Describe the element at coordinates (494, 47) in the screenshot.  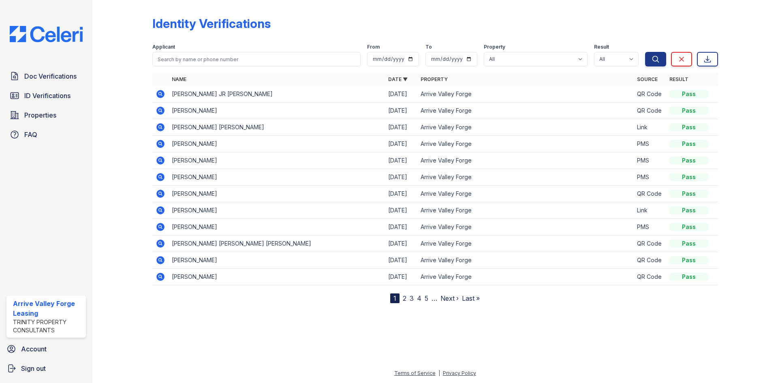
I see `label: Property` at that location.